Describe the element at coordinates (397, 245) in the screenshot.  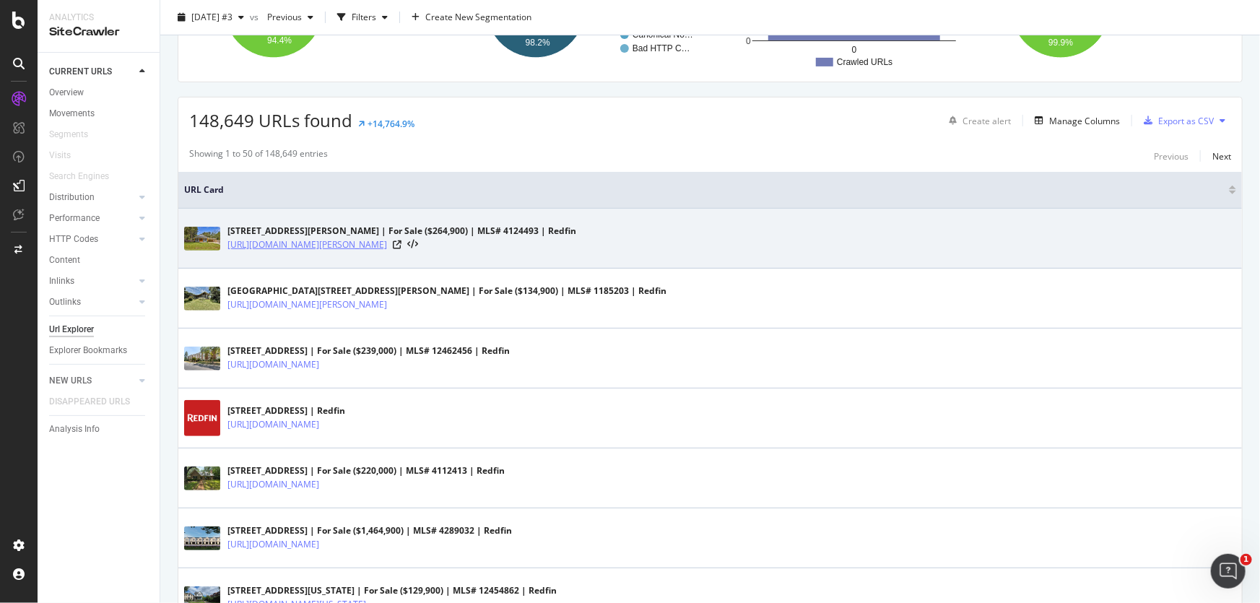
I see `a: Visit Online Page` at that location.